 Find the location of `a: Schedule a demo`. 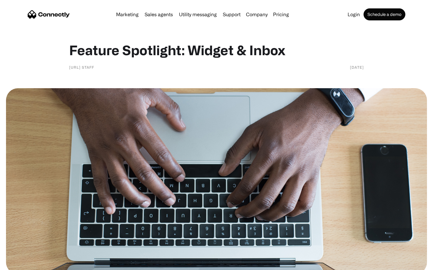

a: Schedule a demo is located at coordinates (384, 14).